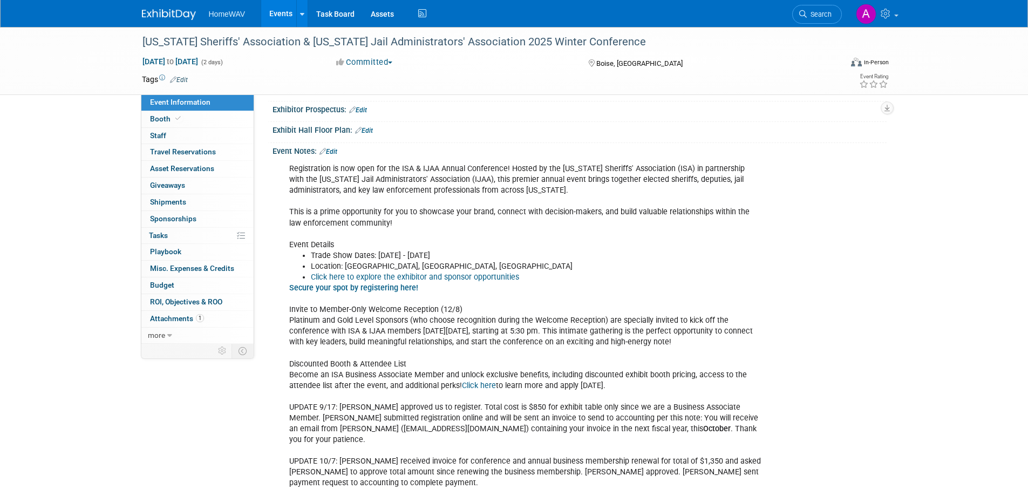 Image resolution: width=1028 pixels, height=496 pixels. Describe the element at coordinates (856, 62) in the screenshot. I see `img: Format-Inperson.png` at that location.